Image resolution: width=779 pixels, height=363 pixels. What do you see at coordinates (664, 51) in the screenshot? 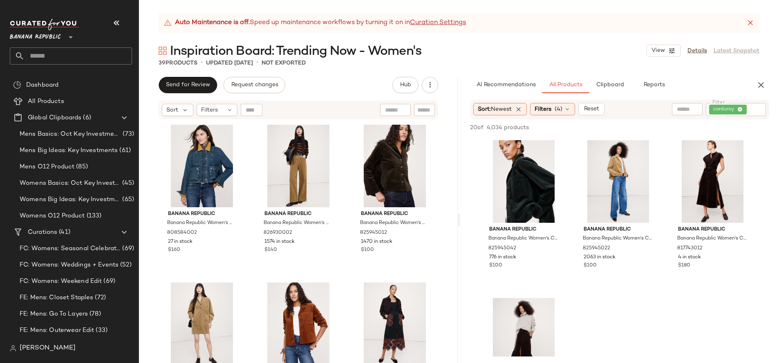
I see `button: View` at bounding box center [664, 51].